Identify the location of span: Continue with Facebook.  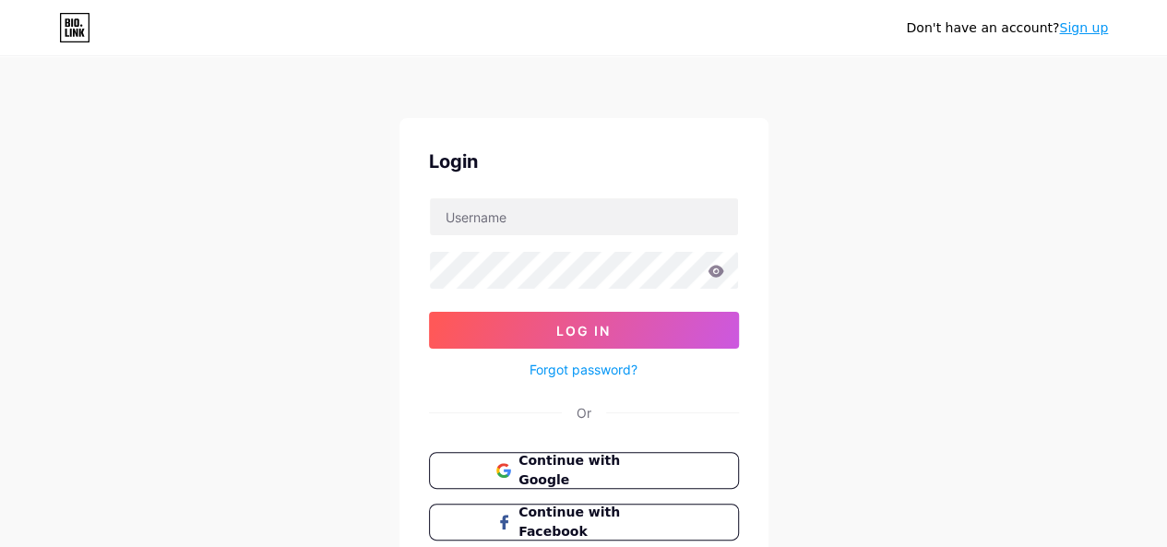
(594, 522).